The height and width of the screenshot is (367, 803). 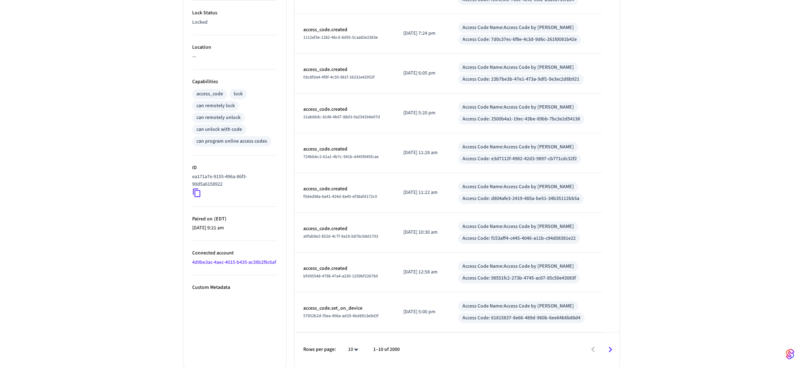 What do you see at coordinates (218, 118) in the screenshot?
I see `div: can remotely unlock` at bounding box center [218, 118].